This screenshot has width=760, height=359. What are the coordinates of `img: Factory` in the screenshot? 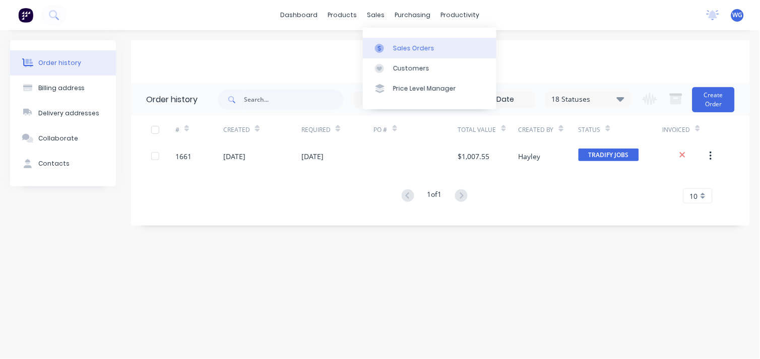 It's located at (26, 15).